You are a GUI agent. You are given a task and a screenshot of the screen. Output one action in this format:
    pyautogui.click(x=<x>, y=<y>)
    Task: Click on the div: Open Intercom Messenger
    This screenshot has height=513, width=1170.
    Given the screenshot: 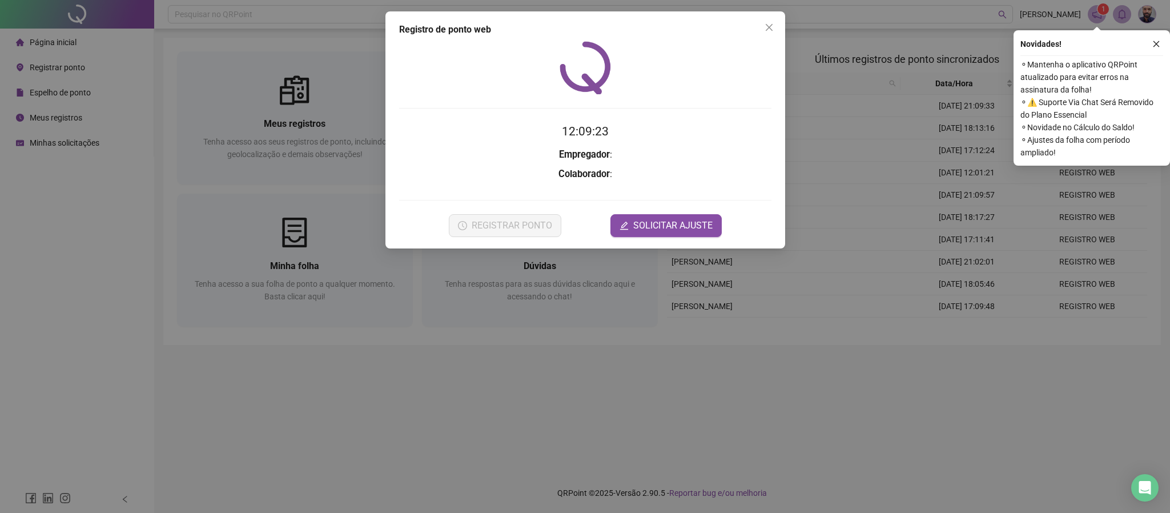 What is the action you would take?
    pyautogui.click(x=1145, y=488)
    